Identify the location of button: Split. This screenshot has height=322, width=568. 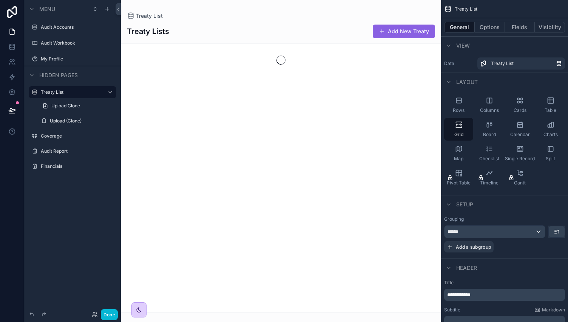
(550, 153).